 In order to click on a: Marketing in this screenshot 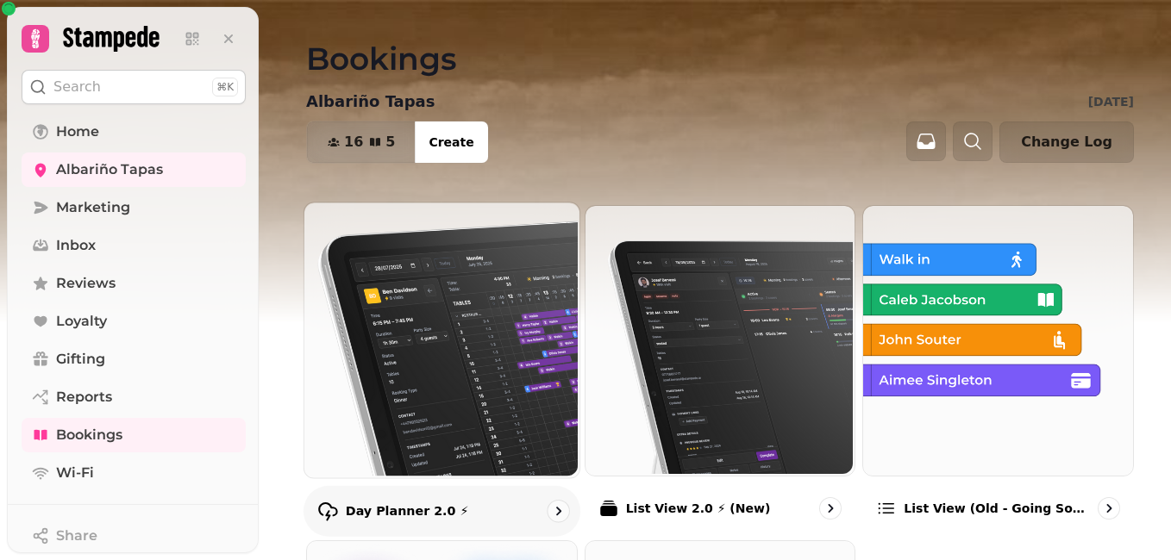, I will do `click(134, 208)`.